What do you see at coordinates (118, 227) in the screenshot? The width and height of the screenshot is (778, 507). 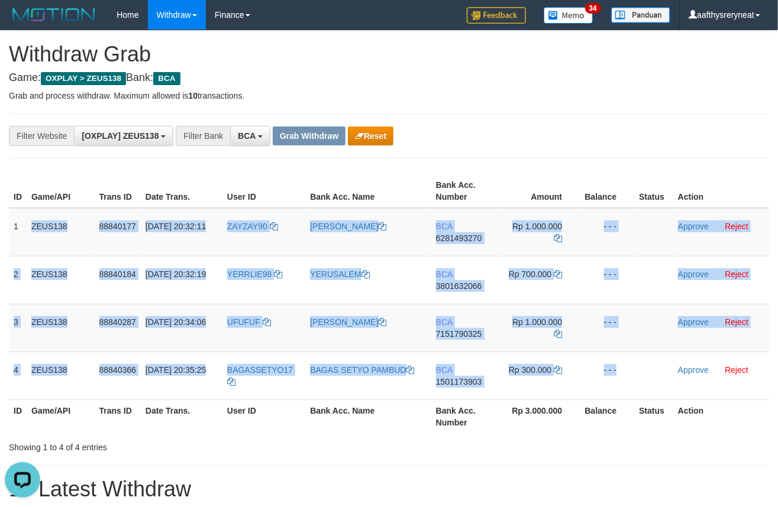 I see `span: 88840177` at bounding box center [118, 227].